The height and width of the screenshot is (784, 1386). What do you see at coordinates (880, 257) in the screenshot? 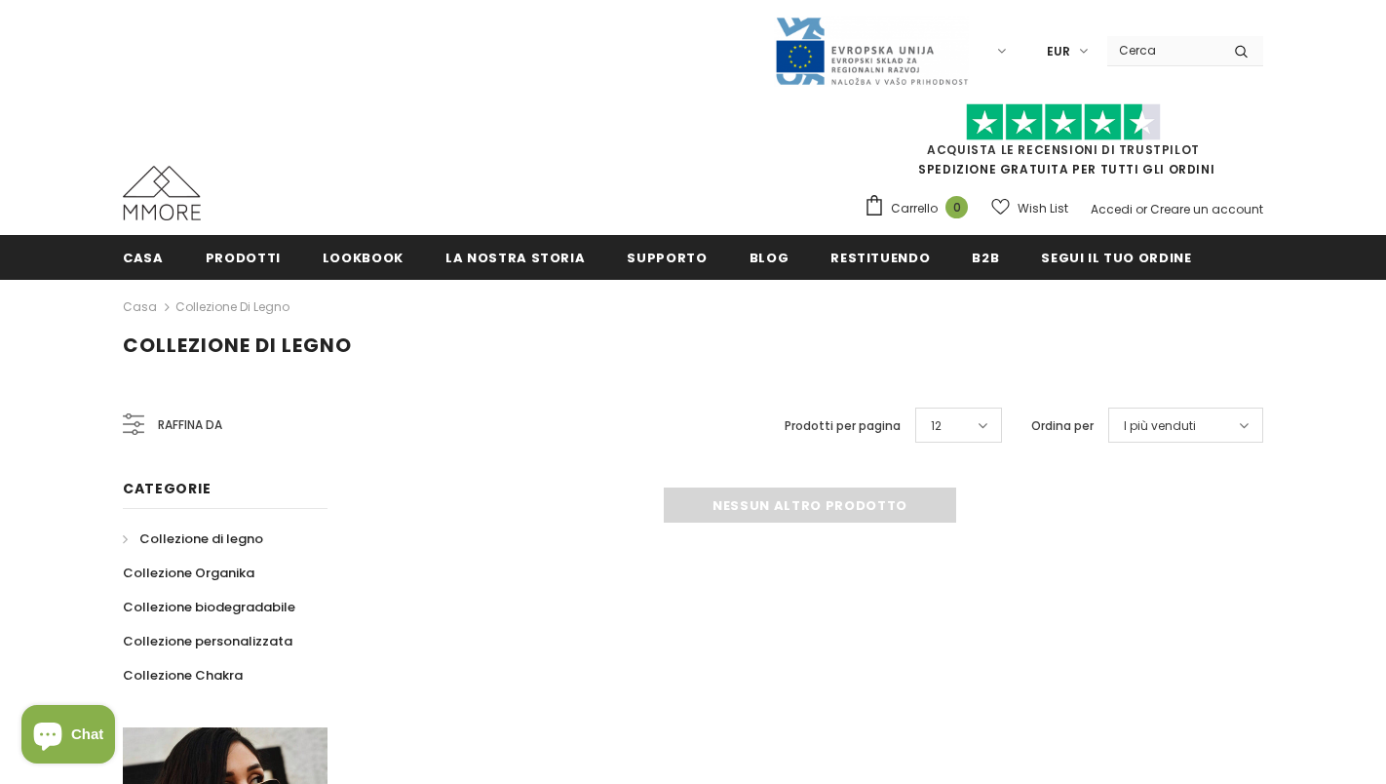
I see `span: Restituendo` at bounding box center [880, 257].